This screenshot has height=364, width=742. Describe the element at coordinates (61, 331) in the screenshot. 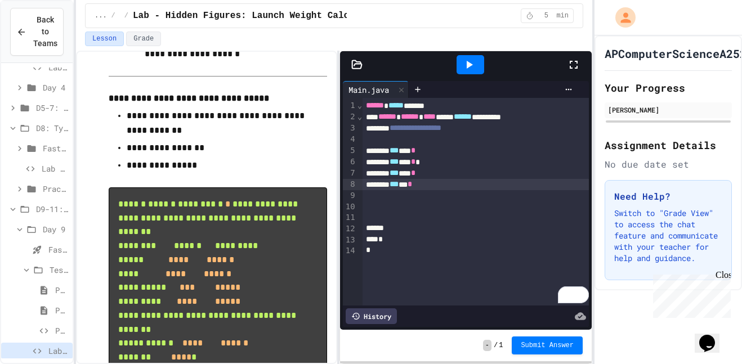

I see `span: Part 3` at that location.